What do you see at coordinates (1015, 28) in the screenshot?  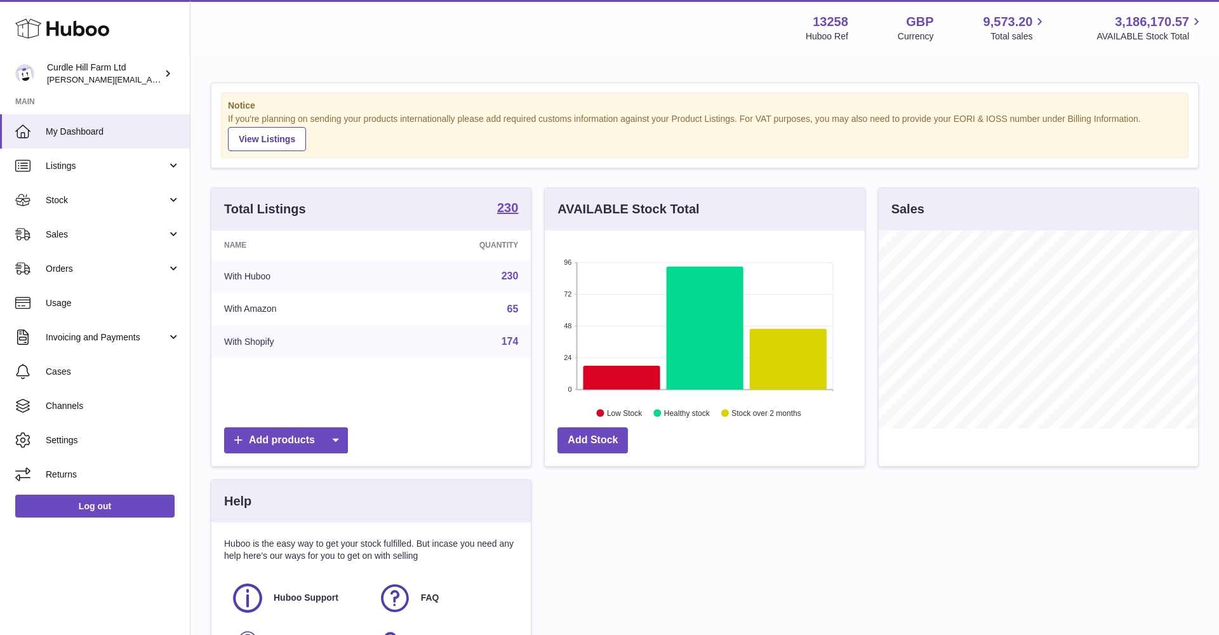 I see `a: 9,573.20 Total sales` at bounding box center [1015, 28].